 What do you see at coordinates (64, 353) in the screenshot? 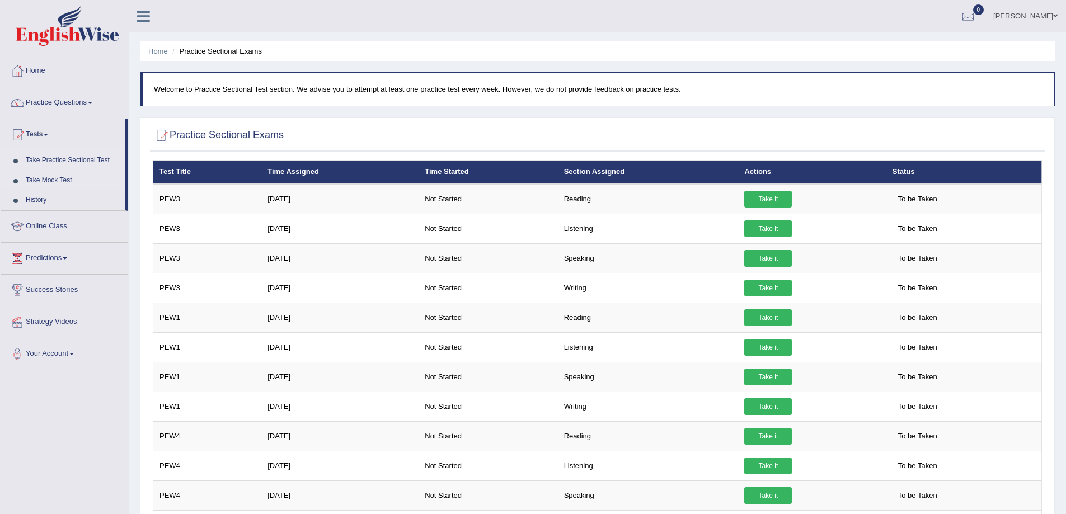
I see `a: Your Account` at bounding box center [64, 353].